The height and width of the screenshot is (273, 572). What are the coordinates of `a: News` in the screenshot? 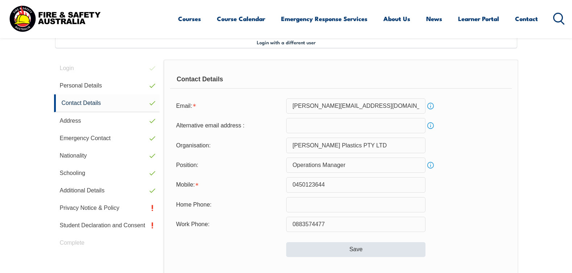 It's located at (434, 19).